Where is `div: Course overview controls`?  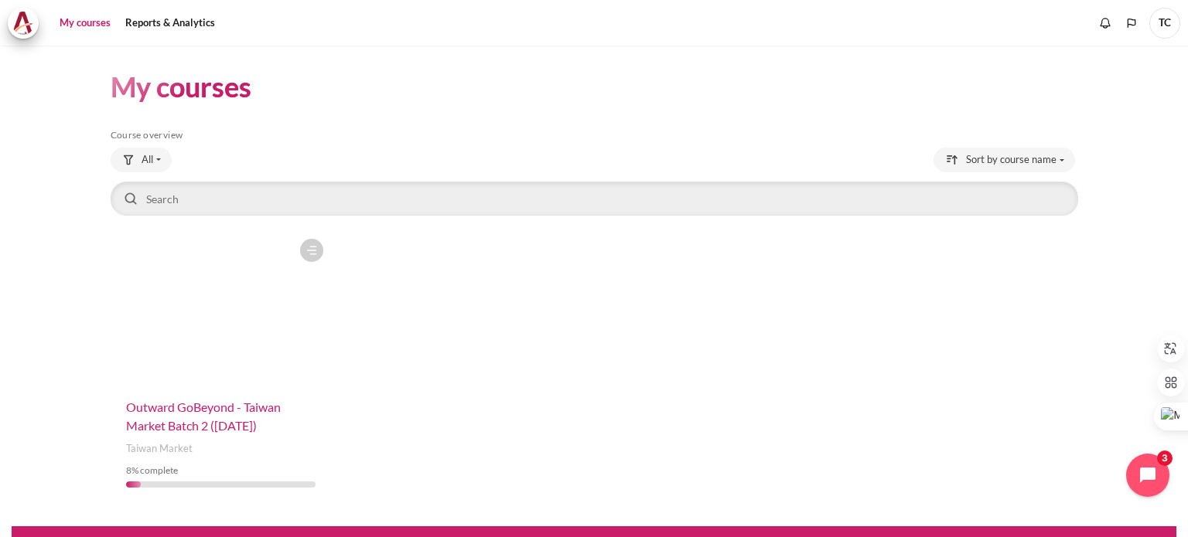
div: Course overview controls is located at coordinates (594, 183).